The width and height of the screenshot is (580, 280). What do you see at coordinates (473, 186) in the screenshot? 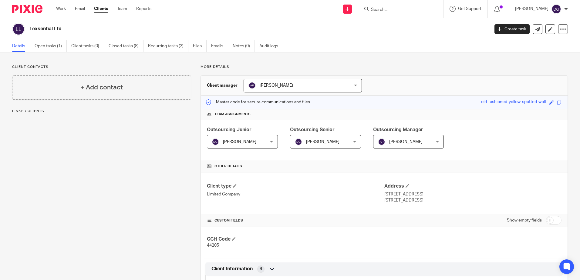
I see `h4: Address` at bounding box center [473, 186].